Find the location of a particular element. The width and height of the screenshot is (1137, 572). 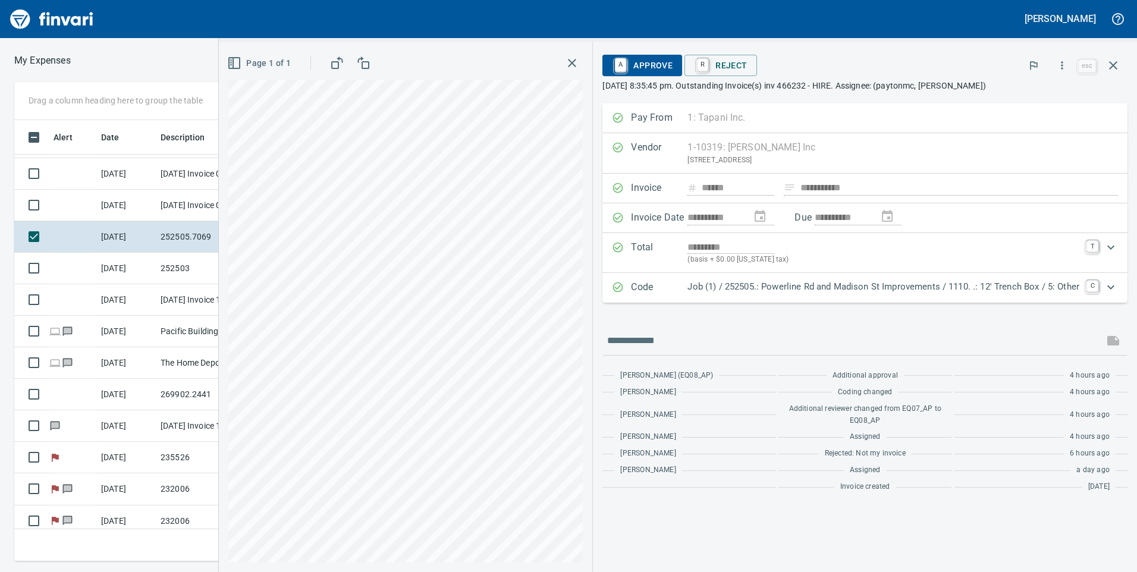

td: 252503 is located at coordinates (209, 268).